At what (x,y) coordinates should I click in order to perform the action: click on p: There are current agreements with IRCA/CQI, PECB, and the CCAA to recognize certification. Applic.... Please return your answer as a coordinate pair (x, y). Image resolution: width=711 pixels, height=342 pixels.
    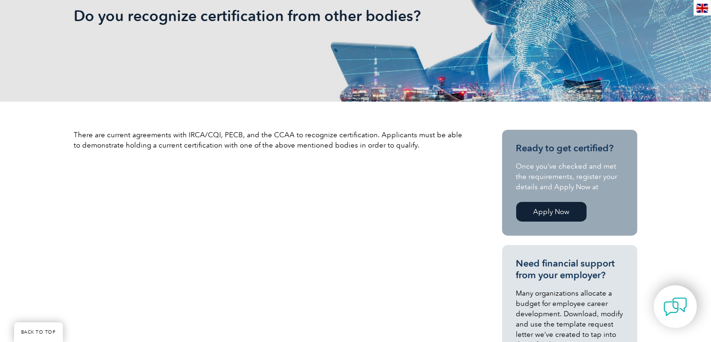
    Looking at the image, I should click on (271, 140).